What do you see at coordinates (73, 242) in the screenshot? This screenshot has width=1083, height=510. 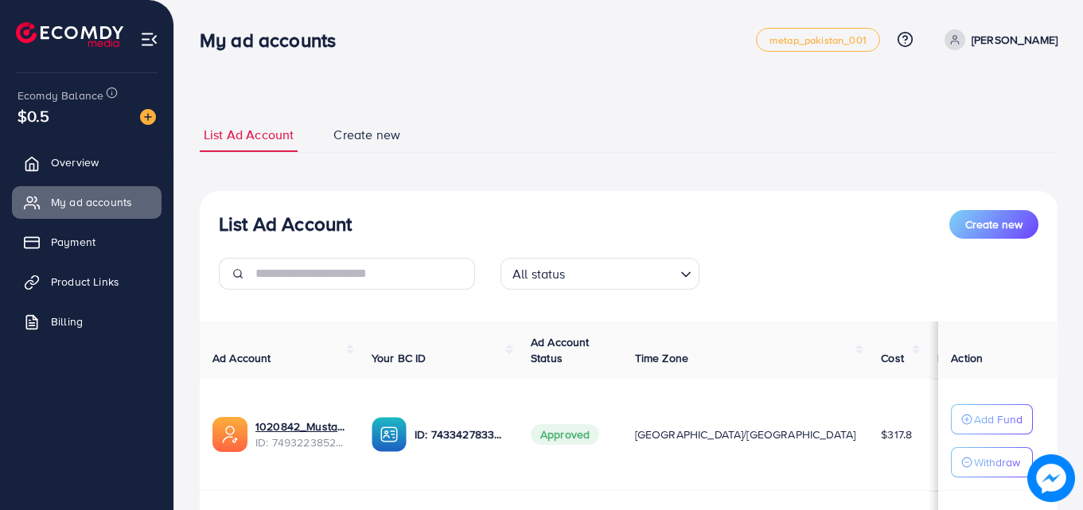 I see `span: Payment` at bounding box center [73, 242].